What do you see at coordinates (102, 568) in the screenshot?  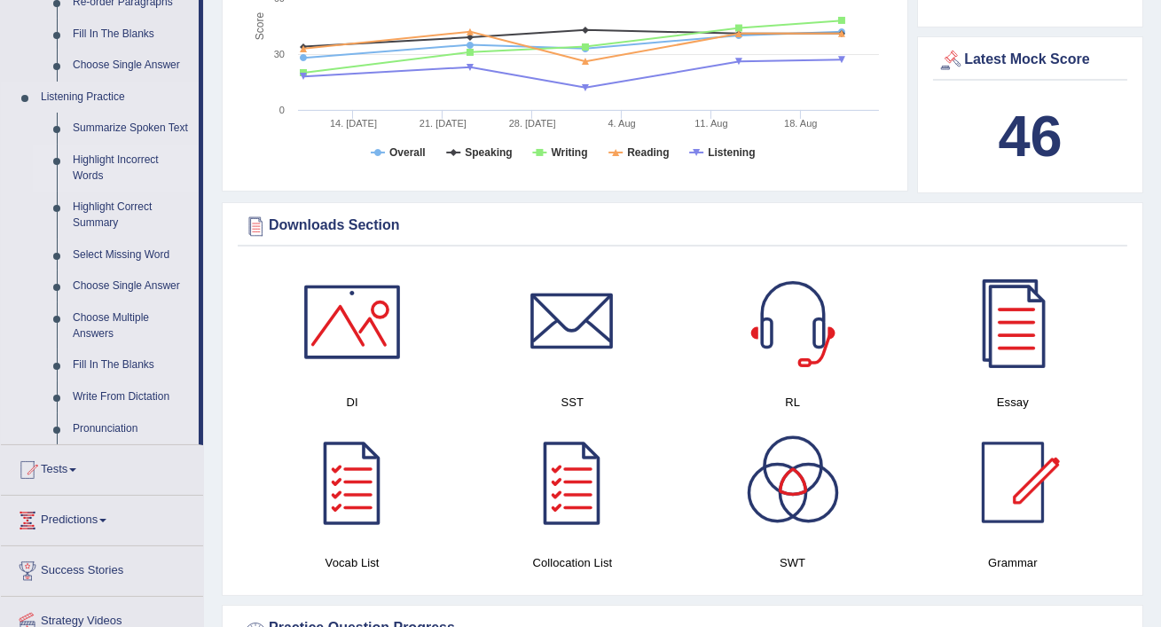 I see `a: Success Stories` at bounding box center [102, 568].